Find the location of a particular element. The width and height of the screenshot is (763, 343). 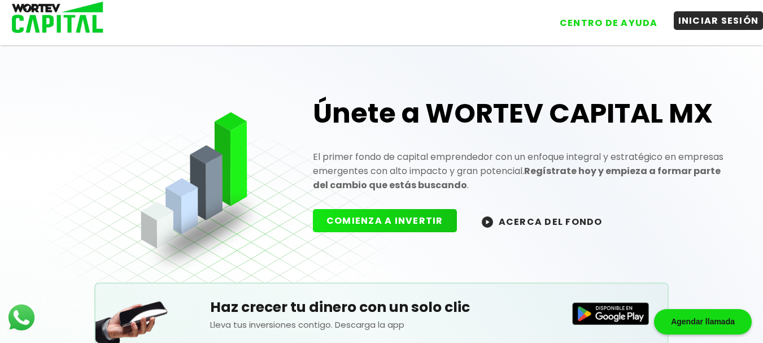

button: ACERCA DEL FONDO is located at coordinates (542, 221).